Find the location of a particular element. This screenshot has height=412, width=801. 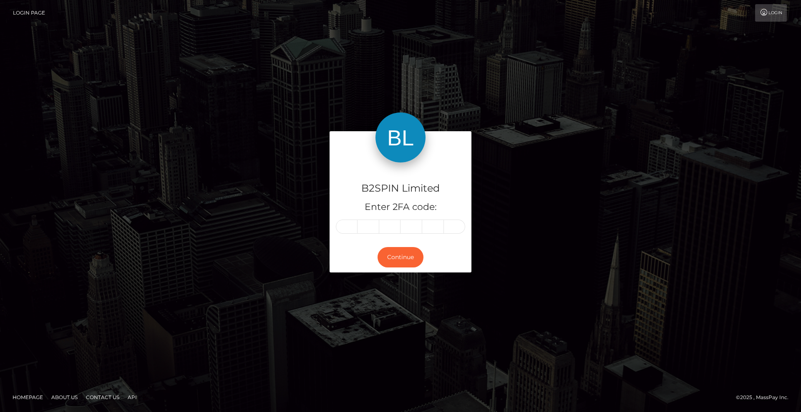

a: About Us is located at coordinates (64, 397).